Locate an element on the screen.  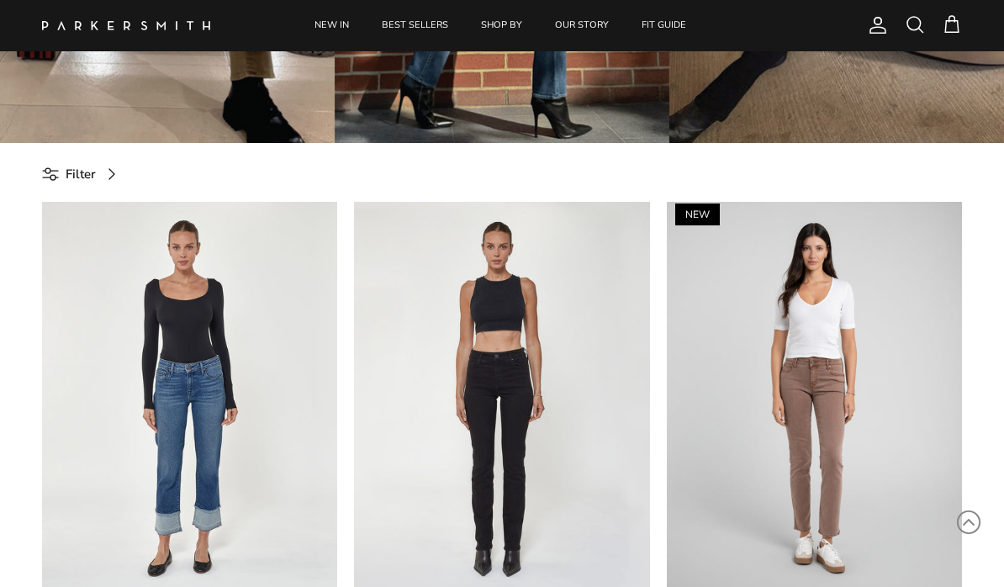
a: Parker Smith is located at coordinates (126, 25).